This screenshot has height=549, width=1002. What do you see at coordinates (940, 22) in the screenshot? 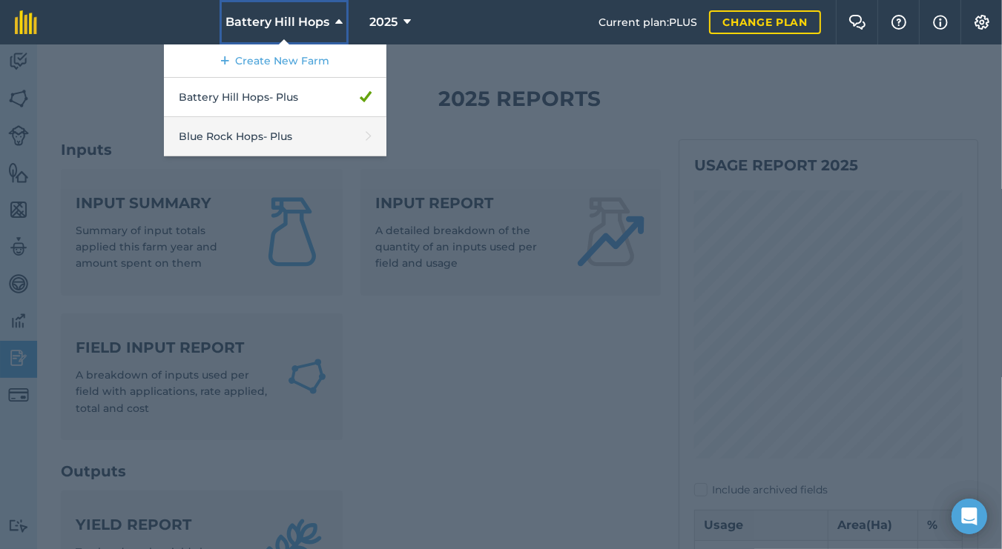
I see `img: svg+xml;base64,PHN2ZyB4bWxucz0iaHR0cDovL3d3dy53My5vcmcvMjAwMC9zdmciIHdpZHRoPSIxNyIgaGVpZ2h0PSIxNy...` at bounding box center [940, 22].